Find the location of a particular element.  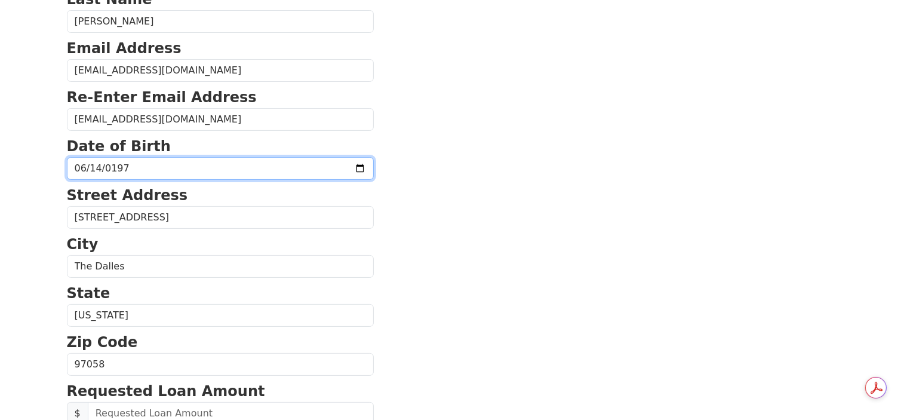

input: City is located at coordinates (220, 266).